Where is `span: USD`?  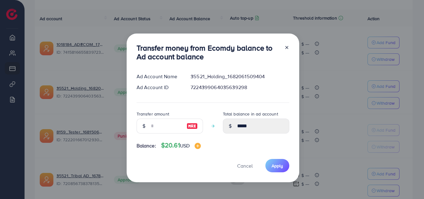
span: USD is located at coordinates (185, 146).